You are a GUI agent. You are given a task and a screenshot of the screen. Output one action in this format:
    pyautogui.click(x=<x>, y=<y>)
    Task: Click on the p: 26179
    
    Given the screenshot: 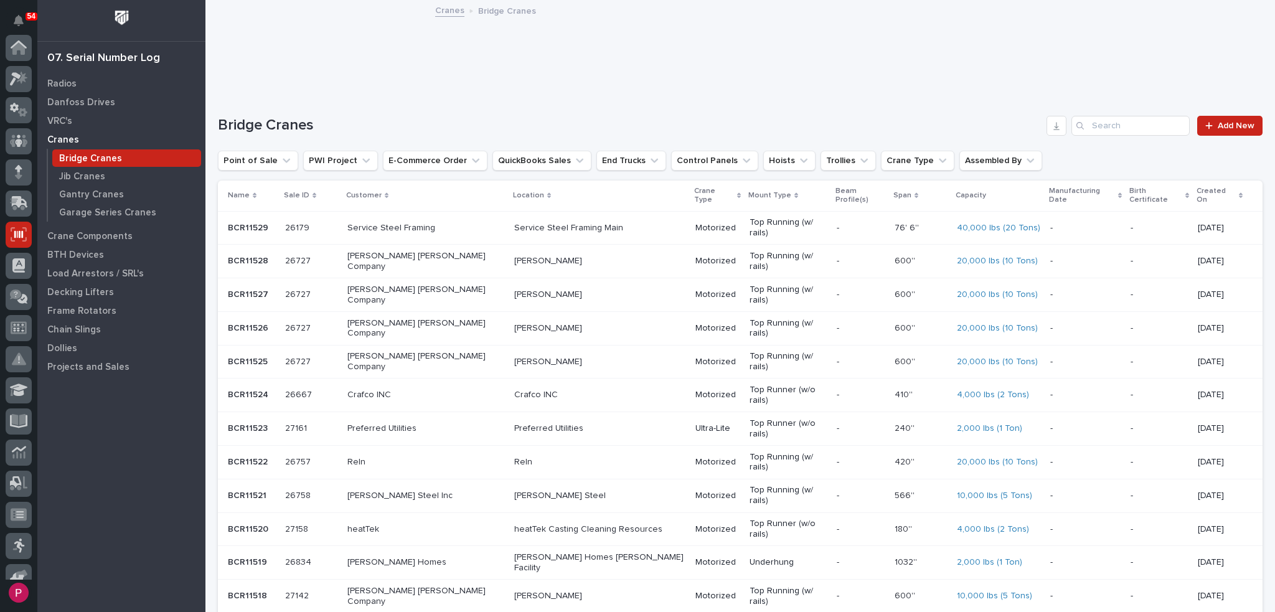 What is the action you would take?
    pyautogui.click(x=298, y=227)
    